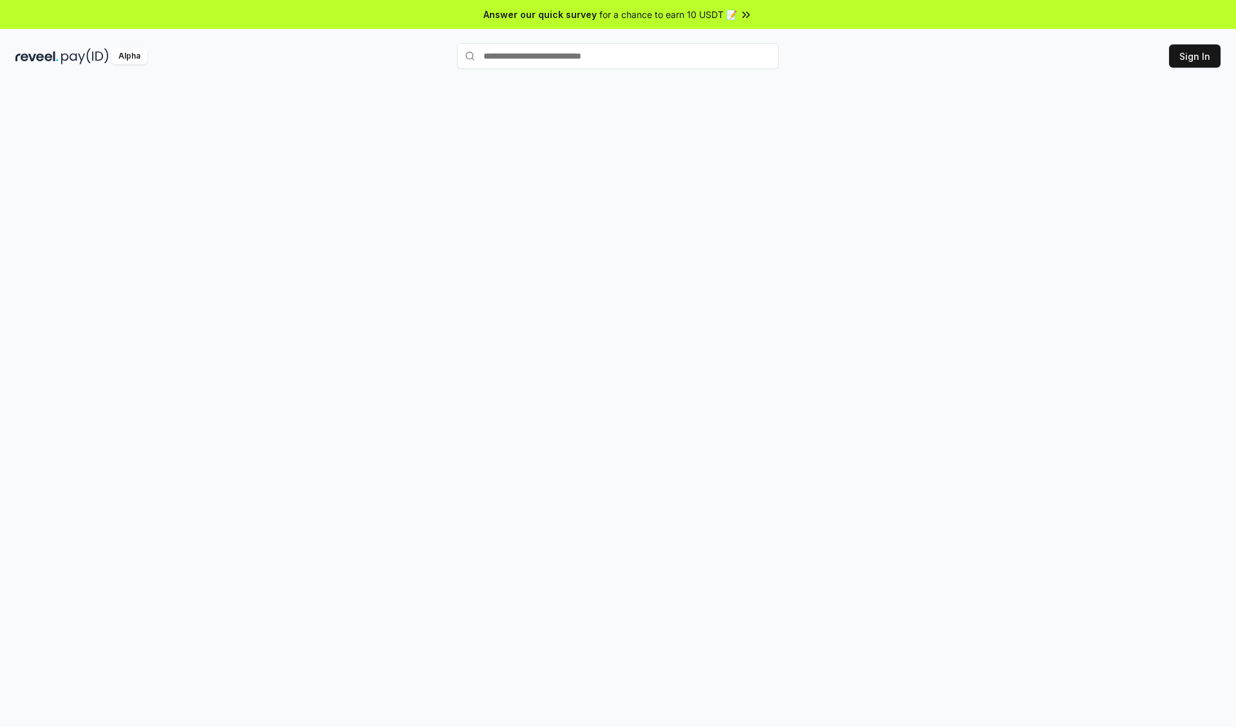 This screenshot has height=727, width=1236. Describe the element at coordinates (540, 14) in the screenshot. I see `span: Answer our quick survey` at that location.